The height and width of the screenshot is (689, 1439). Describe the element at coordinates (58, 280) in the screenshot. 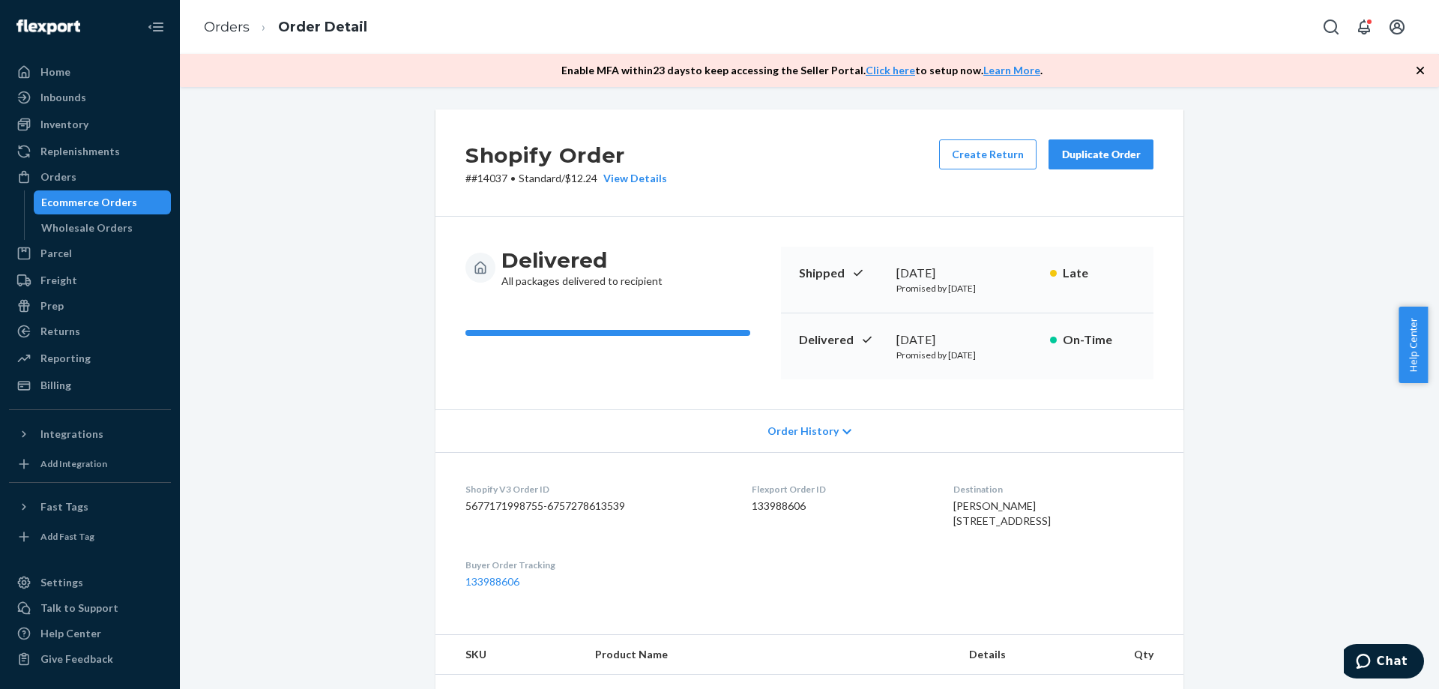

I see `div: Freight` at that location.